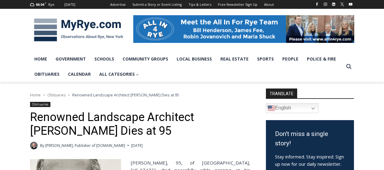 The height and width of the screenshot is (170, 384). What do you see at coordinates (334, 4) in the screenshot?
I see `a: Linkedin` at bounding box center [334, 4].